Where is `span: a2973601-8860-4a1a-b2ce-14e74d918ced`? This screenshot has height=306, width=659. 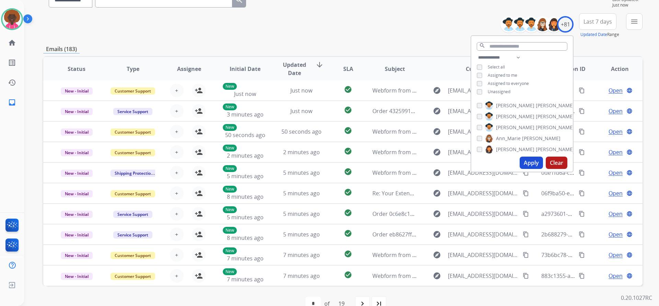
span: a2973601-8860-4a1a-b2ce-14e74d918ced is located at coordinates (594, 214).